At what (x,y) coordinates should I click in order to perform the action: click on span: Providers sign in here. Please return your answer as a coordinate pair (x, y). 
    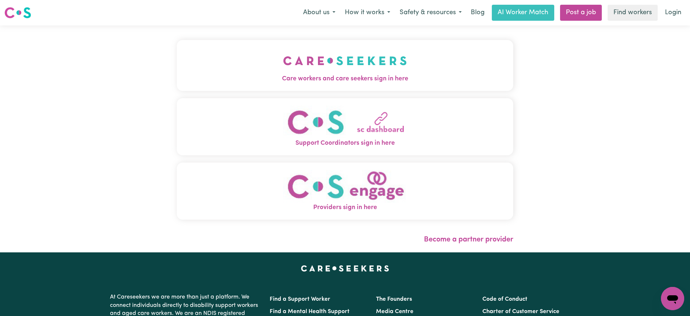
    Looking at the image, I should click on (345, 207).